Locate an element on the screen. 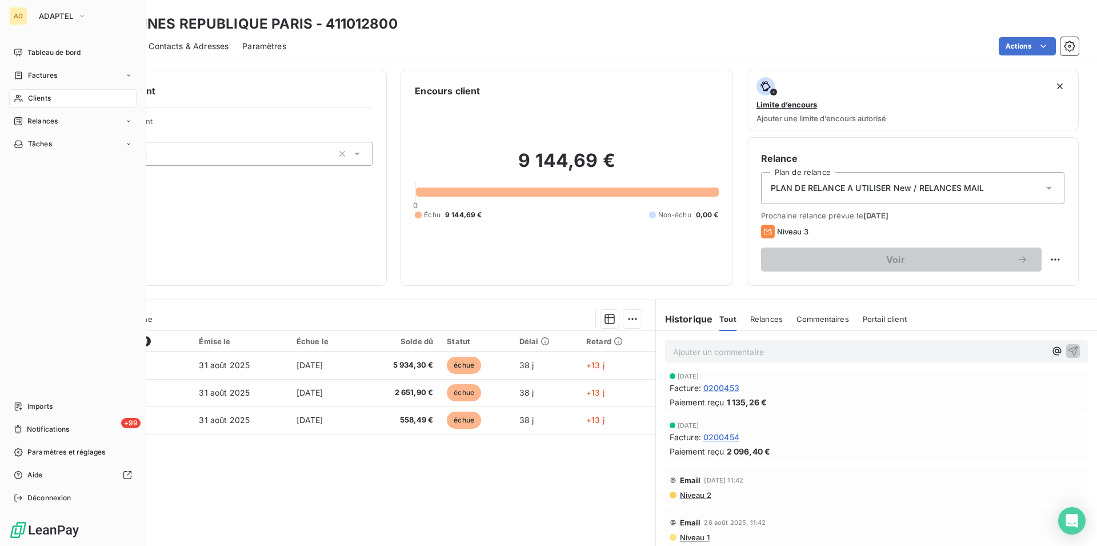 This screenshot has height=546, width=1097. h3: CITADINES REPUBLIQUE PARIS - 411012800 is located at coordinates (249, 24).